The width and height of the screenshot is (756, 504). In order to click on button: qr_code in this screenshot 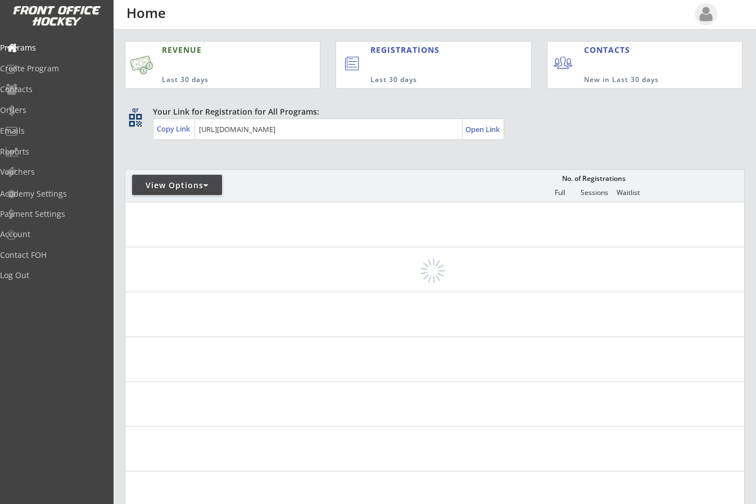, I will do `click(135, 120)`.